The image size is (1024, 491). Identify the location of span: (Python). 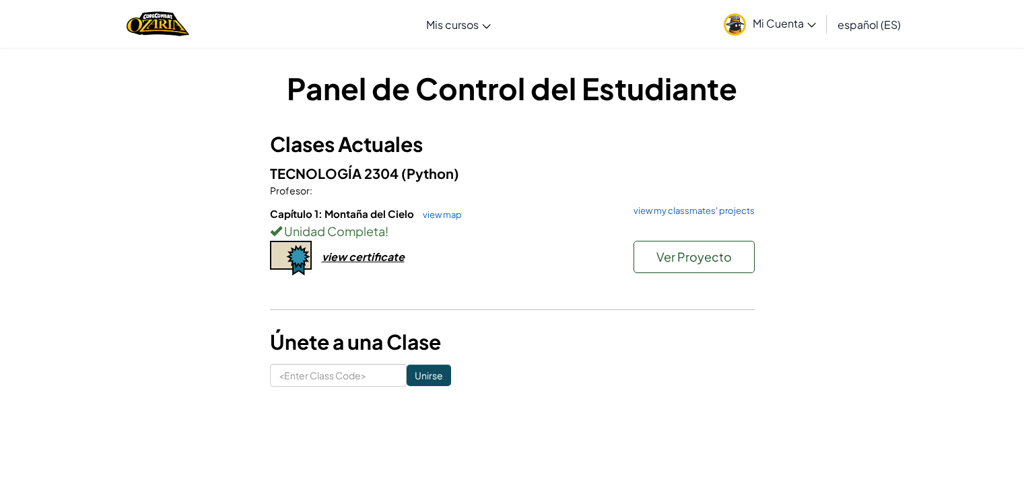
(430, 173).